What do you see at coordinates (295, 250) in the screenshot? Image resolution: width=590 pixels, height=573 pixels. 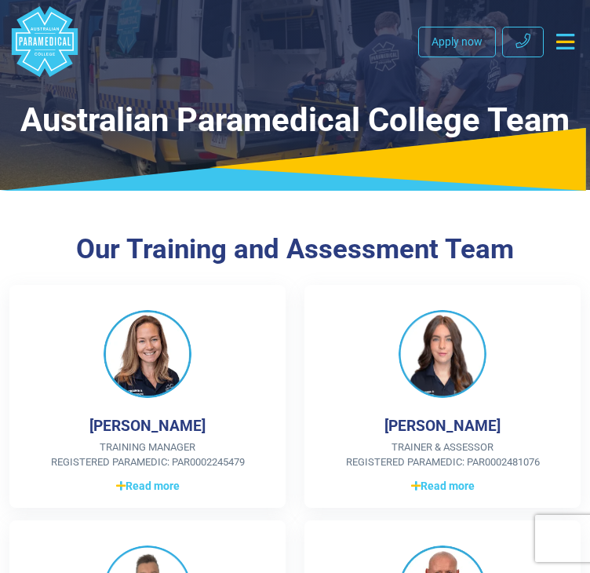 I see `h3: Our Training and Assessment Team` at bounding box center [295, 250].